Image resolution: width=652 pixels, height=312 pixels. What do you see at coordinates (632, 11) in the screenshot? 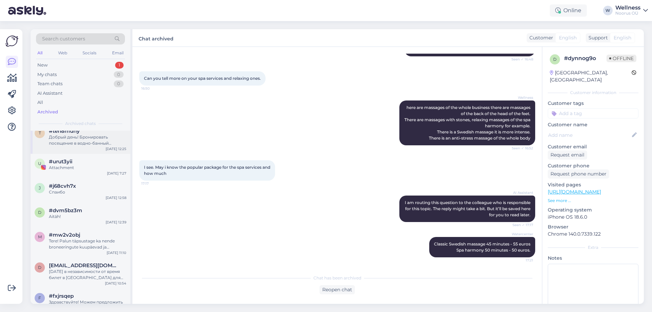
I see `a: WellnessNoorus OÜ` at bounding box center [632, 11].